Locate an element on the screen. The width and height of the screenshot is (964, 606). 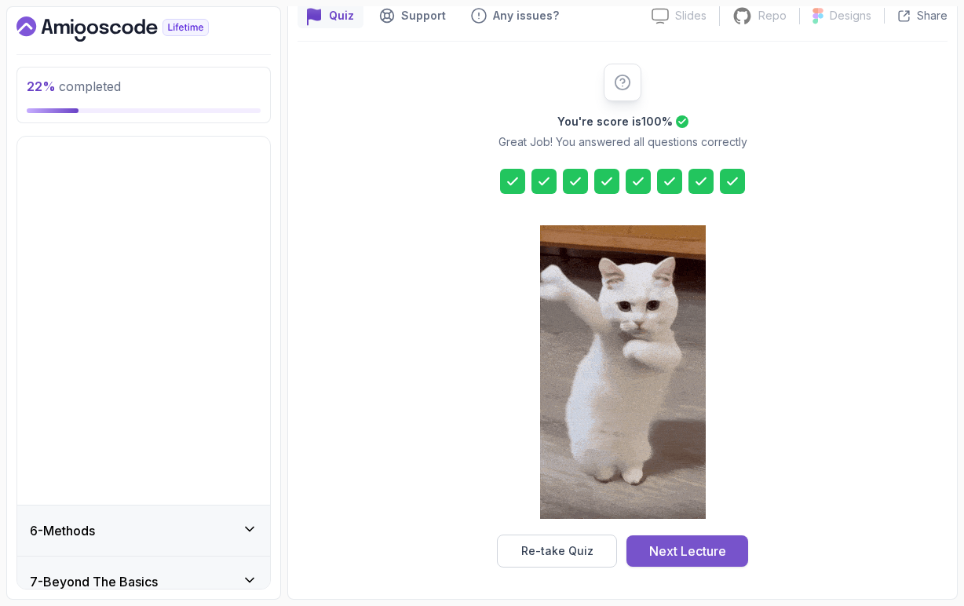
p: Quiz is located at coordinates (341, 16).